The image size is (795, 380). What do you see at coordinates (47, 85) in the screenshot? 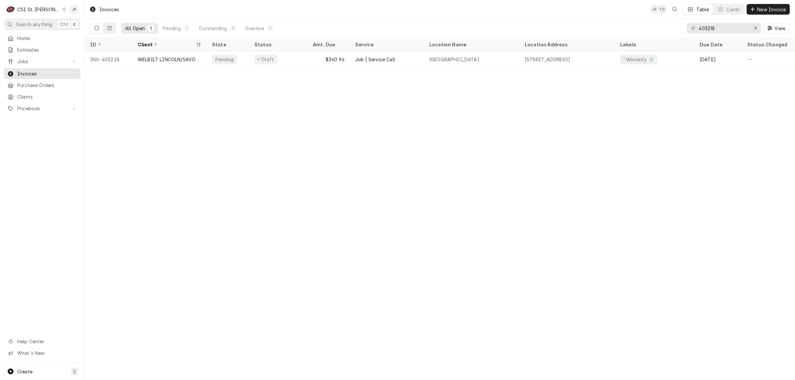
I see `span: Purchase Orders` at bounding box center [47, 85].